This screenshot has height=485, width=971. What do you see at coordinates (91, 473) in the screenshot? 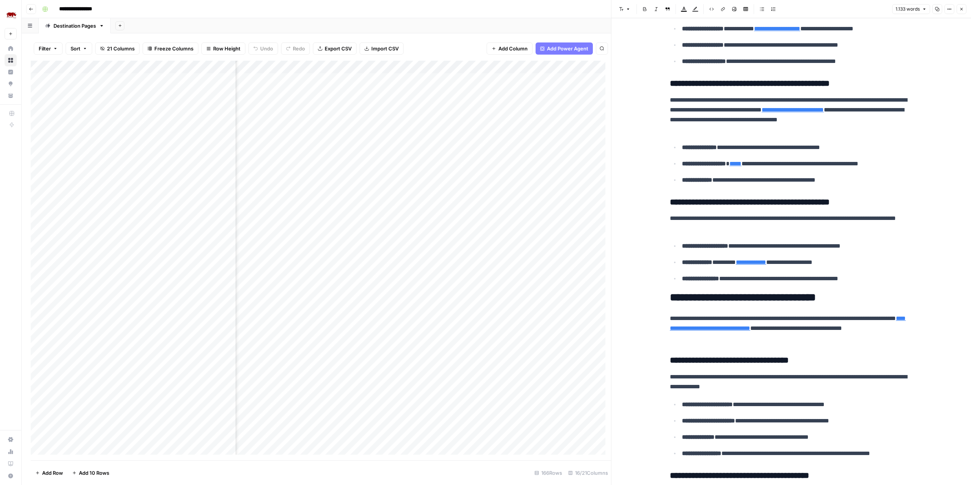
I see `button: Add 10 Rows` at bounding box center [91, 473].